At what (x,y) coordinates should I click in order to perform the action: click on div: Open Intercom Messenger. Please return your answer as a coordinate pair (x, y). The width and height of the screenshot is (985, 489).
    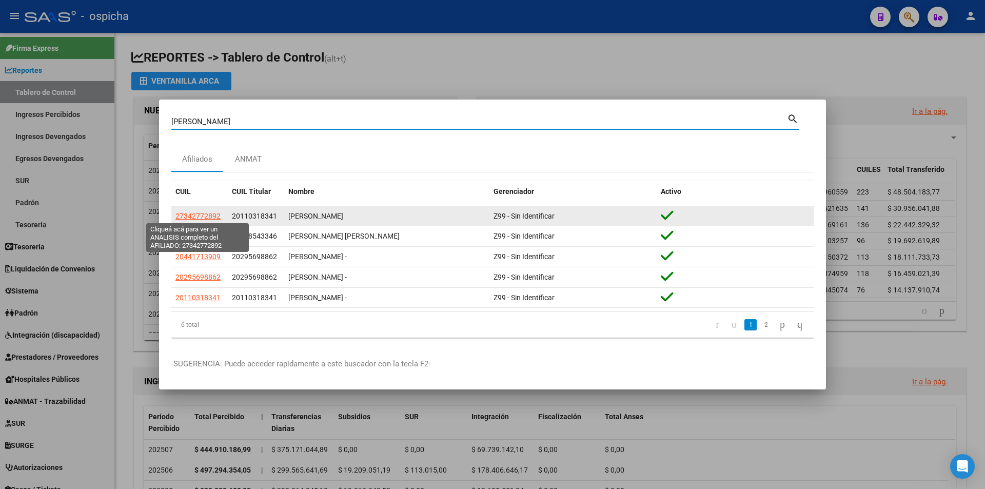
    Looking at the image, I should click on (962, 466).